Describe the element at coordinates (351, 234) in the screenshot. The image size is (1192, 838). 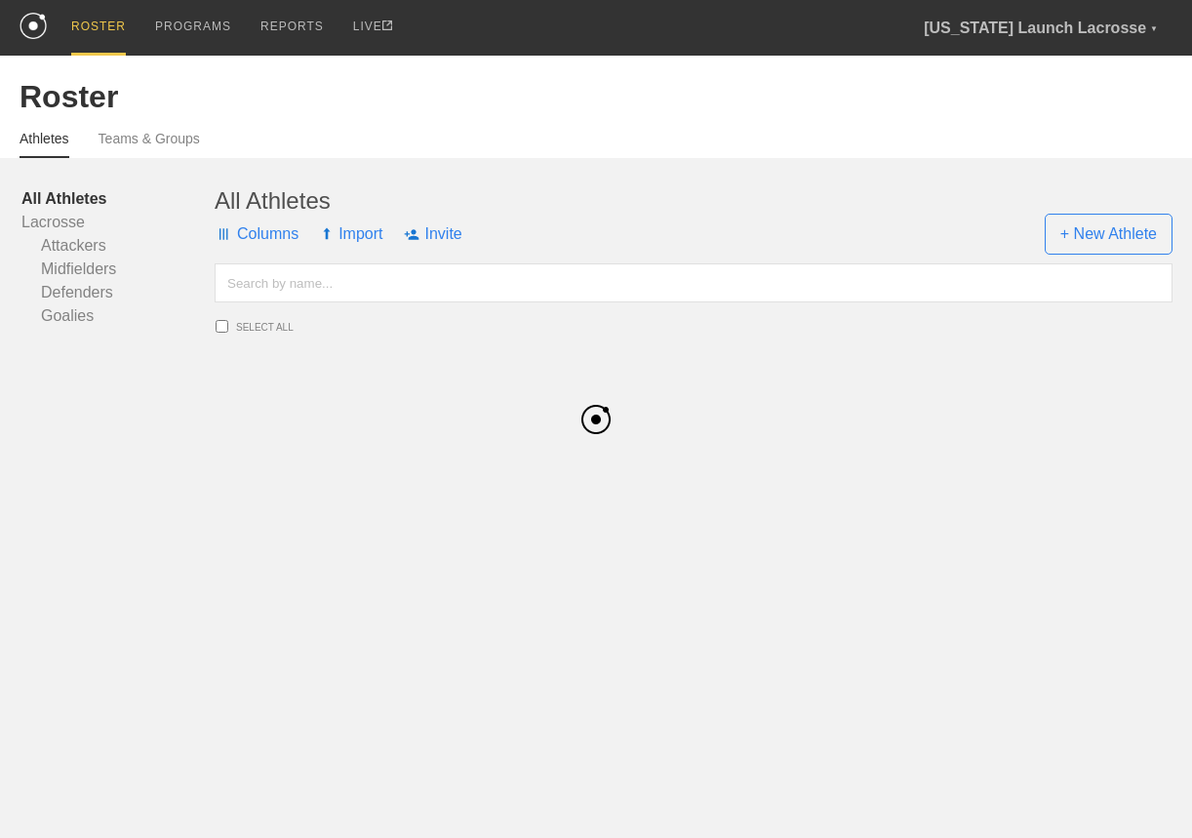
I see `span: Import` at that location.